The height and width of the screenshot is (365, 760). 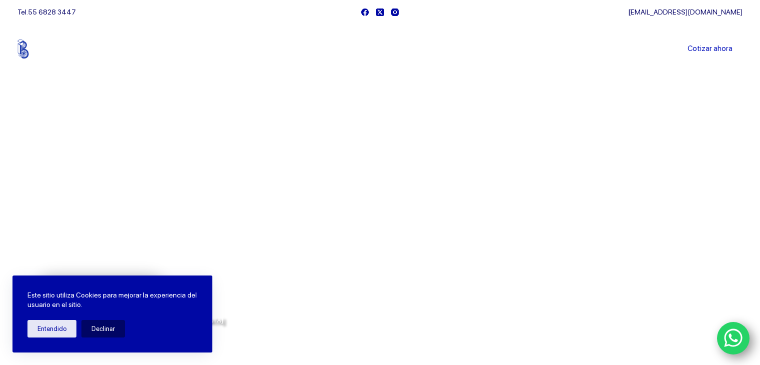 I want to click on span: Somos los doctores de la industria, so click(x=202, y=205).